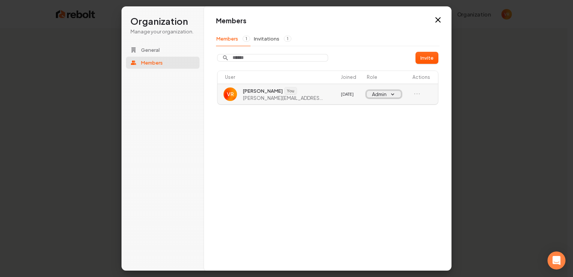 The width and height of the screenshot is (573, 277). Describe the element at coordinates (387, 77) in the screenshot. I see `th: Role` at that location.